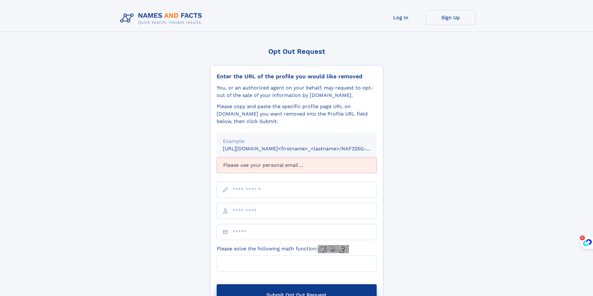  I want to click on div: You, or an authorized agent on your behalf, may request to opt-out of the sale of your informatio..., so click(296, 92).